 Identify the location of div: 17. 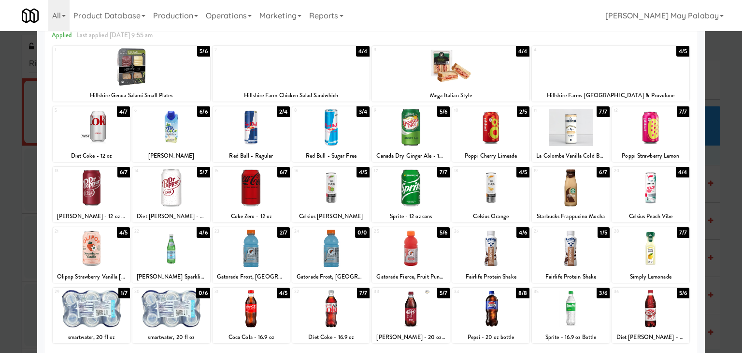
(392, 170).